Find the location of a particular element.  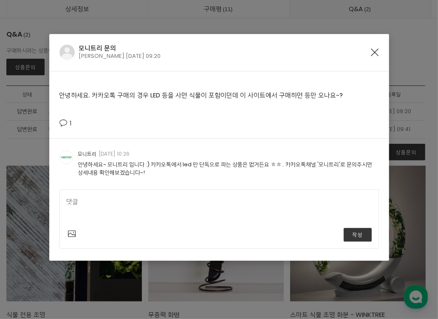

a: 홈 is located at coordinates (29, 259).